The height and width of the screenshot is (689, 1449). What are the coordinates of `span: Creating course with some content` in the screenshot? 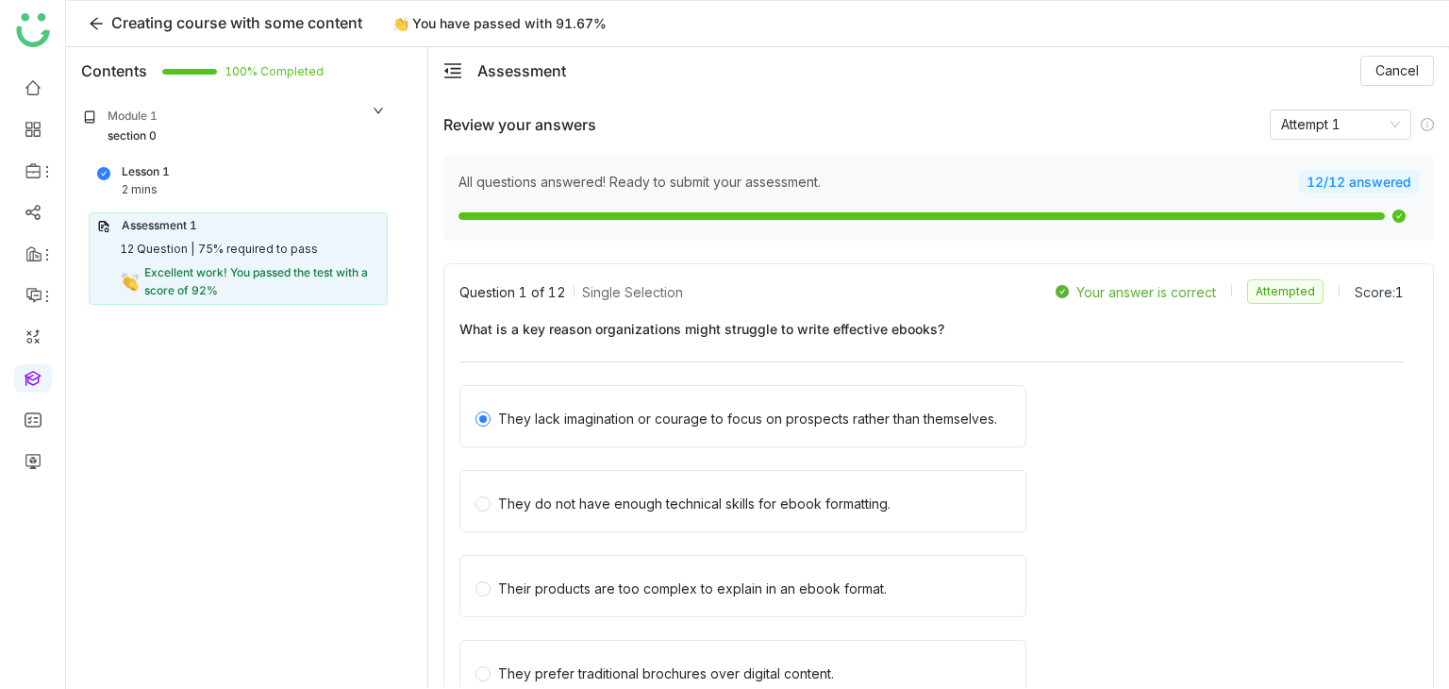 It's located at (237, 23).